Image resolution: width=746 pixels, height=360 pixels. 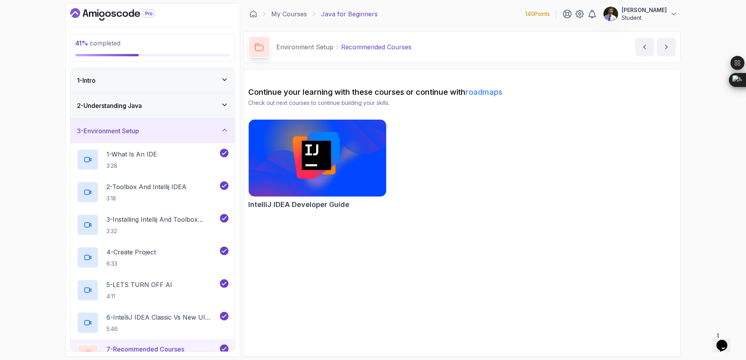 What do you see at coordinates (317, 158) in the screenshot?
I see `img: IntelliJ IDEA Developer Guide card` at bounding box center [317, 158].